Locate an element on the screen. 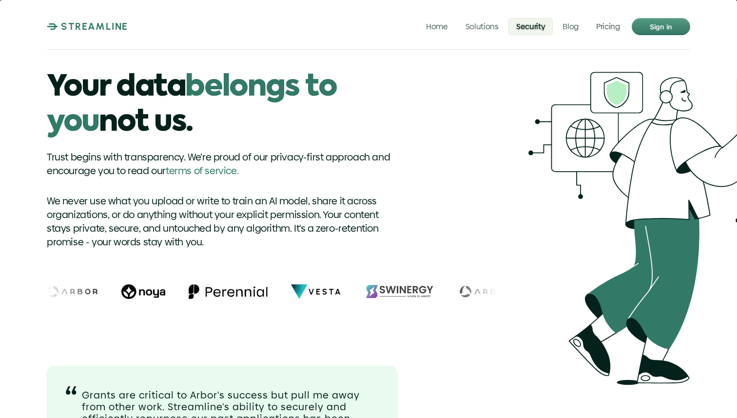 Image resolution: width=737 pixels, height=418 pixels. img: Swinergy is located at coordinates (400, 291).